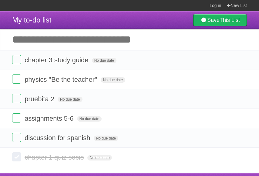  What do you see at coordinates (50, 118) in the screenshot?
I see `span: assignments 5-6` at bounding box center [50, 118].